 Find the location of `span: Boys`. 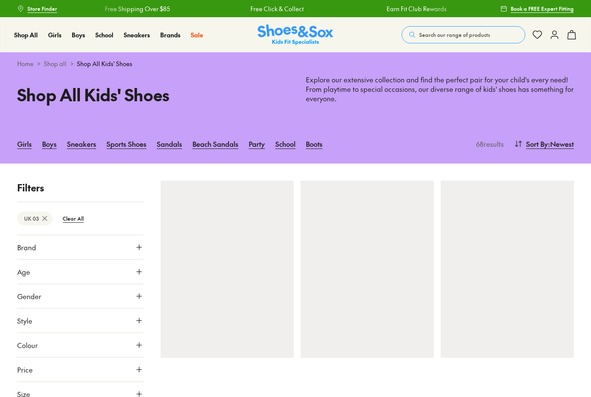

span: Boys is located at coordinates (78, 35).